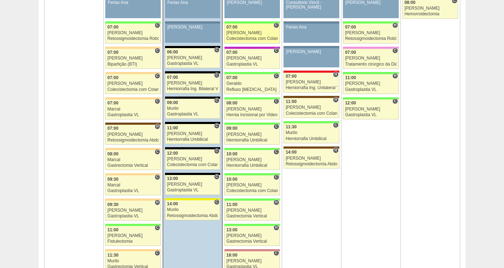  What do you see at coordinates (252, 115) in the screenshot?
I see `div: Hernia Incisional por Video` at bounding box center [252, 115].